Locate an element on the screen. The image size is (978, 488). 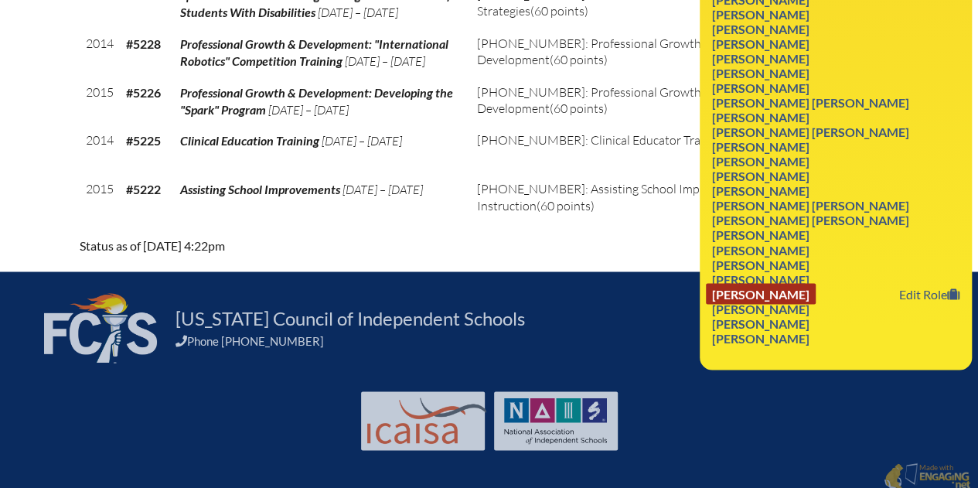
b: #5228 is located at coordinates (143, 43).